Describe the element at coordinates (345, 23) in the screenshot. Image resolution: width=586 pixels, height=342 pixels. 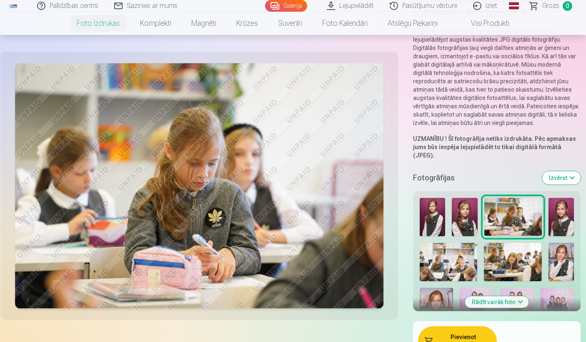
I see `a: Foto kalendāri` at that location.